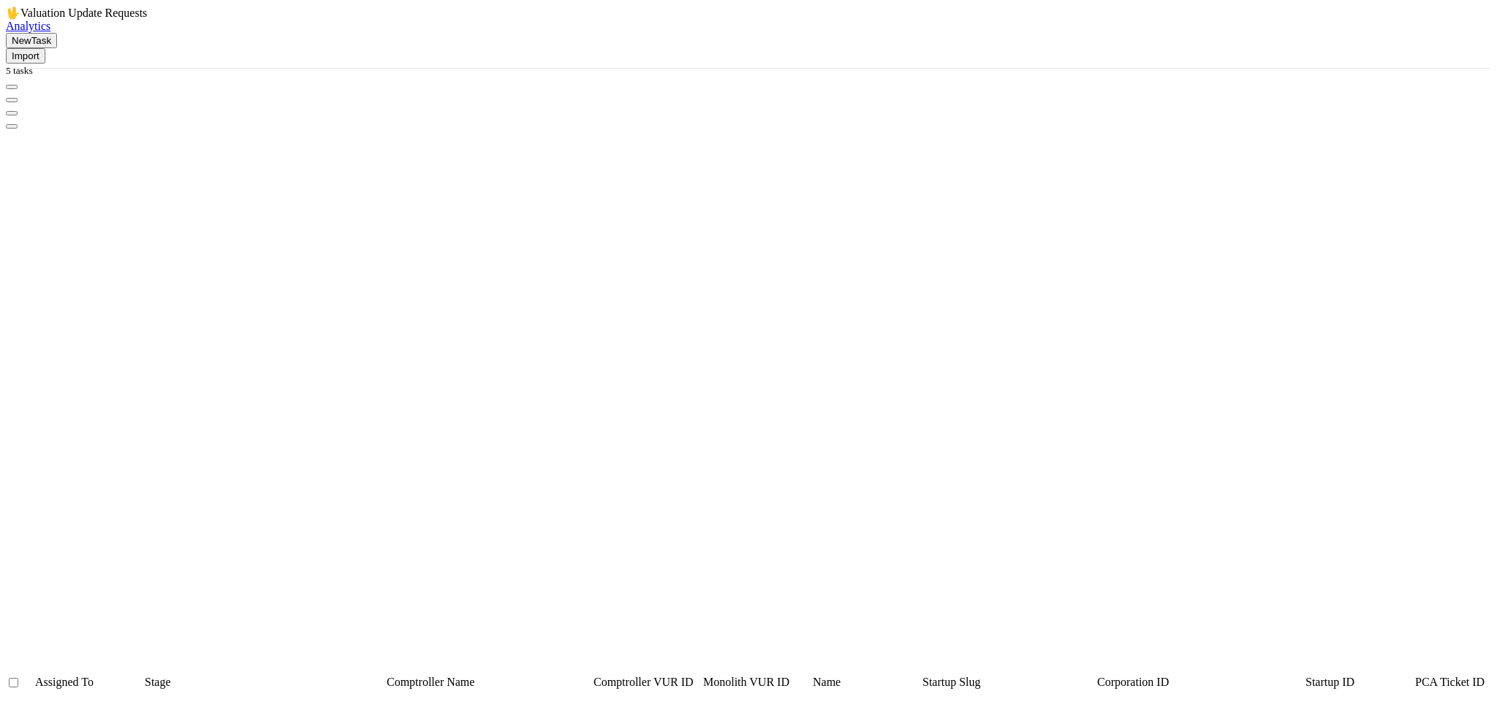 Image resolution: width=1497 pixels, height=710 pixels. What do you see at coordinates (430, 682) in the screenshot?
I see `span: Comptroller Name` at bounding box center [430, 682].